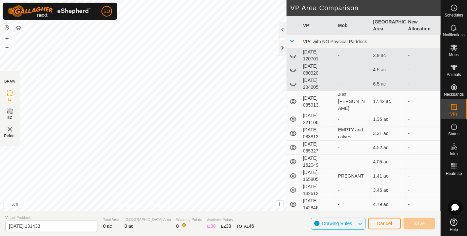 The width and height of the screenshot is (467, 236). I want to click on button: Map Layers, so click(19, 28).